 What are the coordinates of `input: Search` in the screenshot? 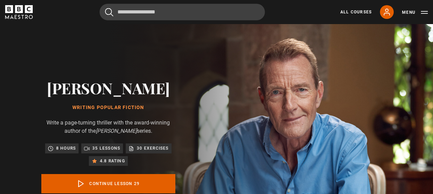 It's located at (182, 12).